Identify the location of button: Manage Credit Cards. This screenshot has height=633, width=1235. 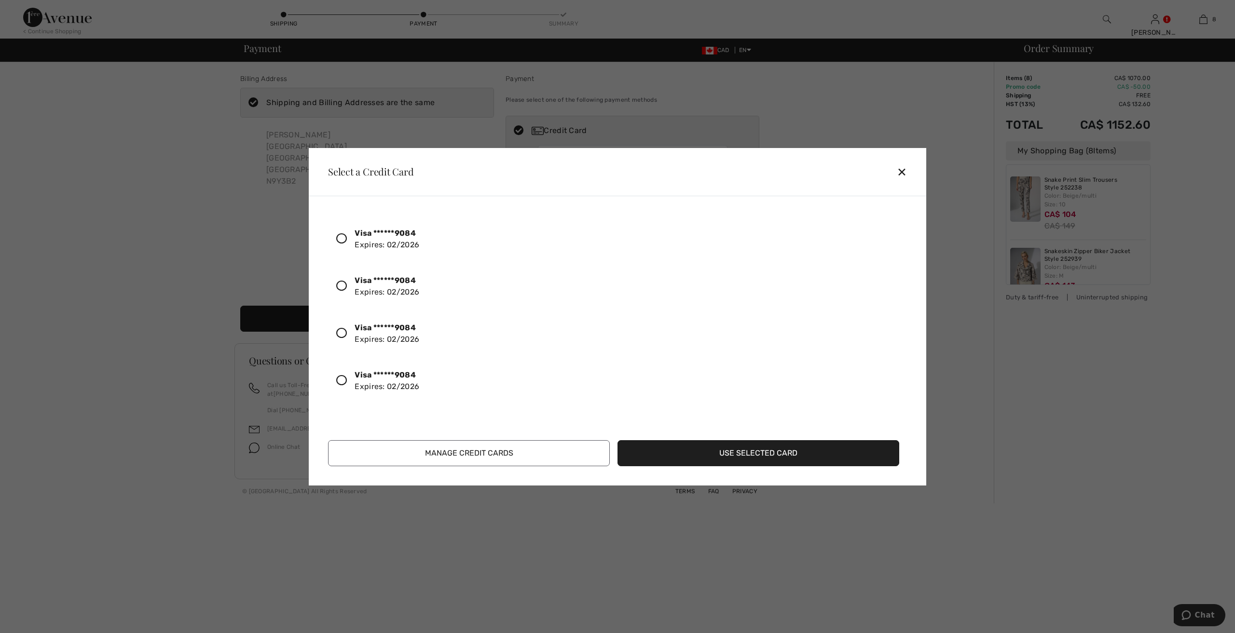
(469, 454).